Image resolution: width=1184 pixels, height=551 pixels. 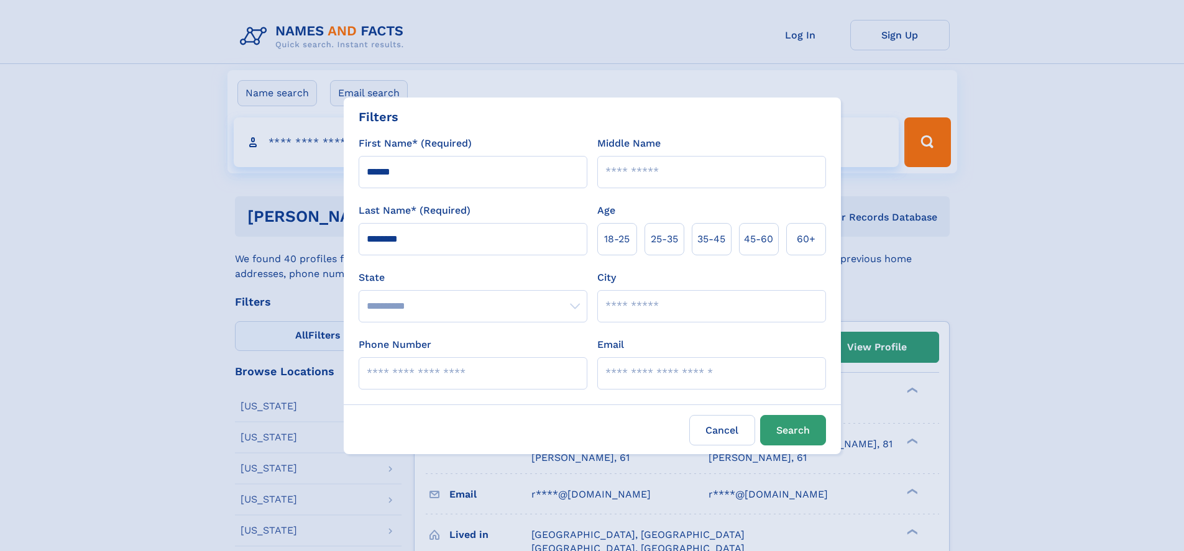 I want to click on button: Search, so click(x=793, y=430).